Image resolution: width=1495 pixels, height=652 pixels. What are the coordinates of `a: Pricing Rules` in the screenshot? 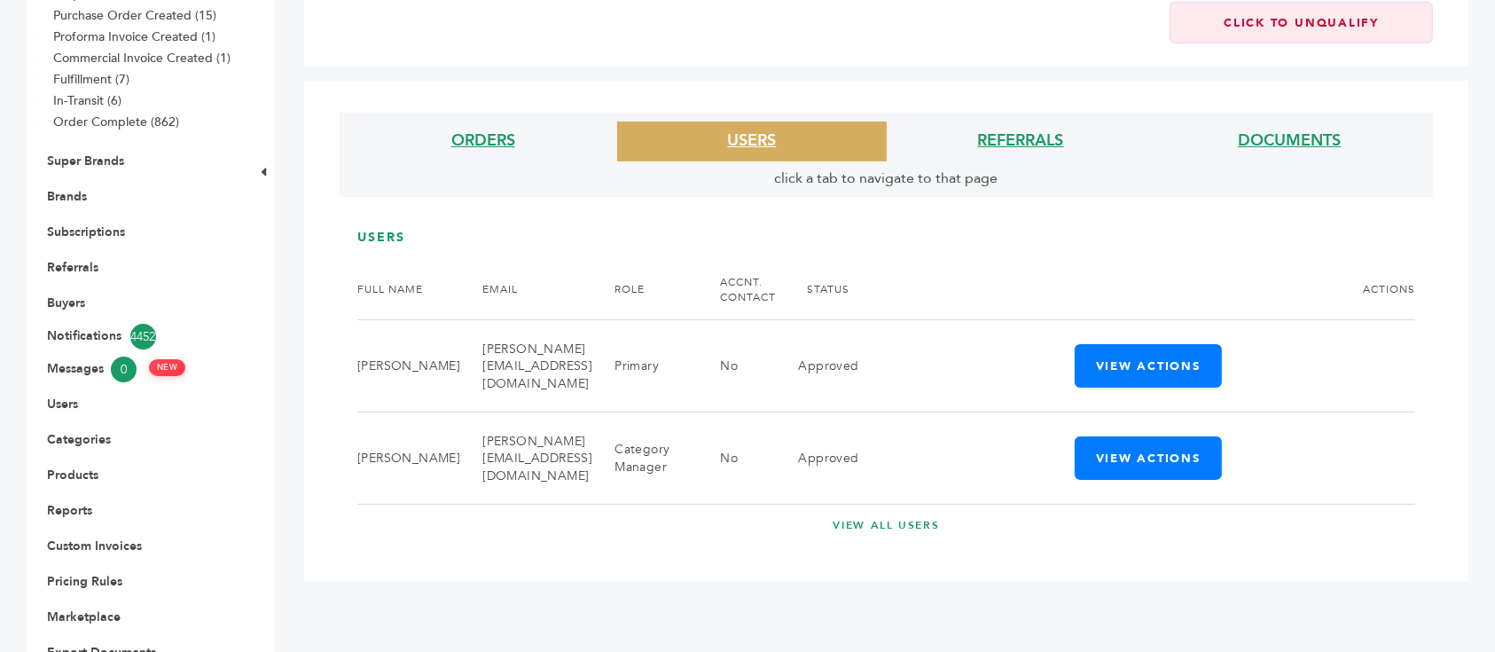 It's located at (84, 581).